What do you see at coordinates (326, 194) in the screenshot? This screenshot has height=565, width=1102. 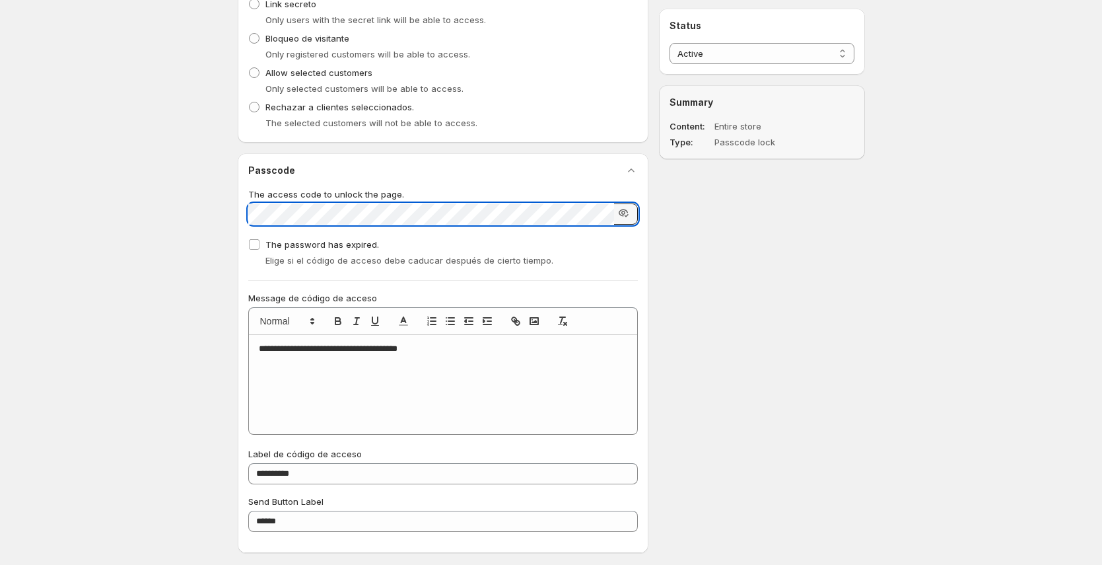 I see `span: The access code to unlock the page.` at bounding box center [326, 194].